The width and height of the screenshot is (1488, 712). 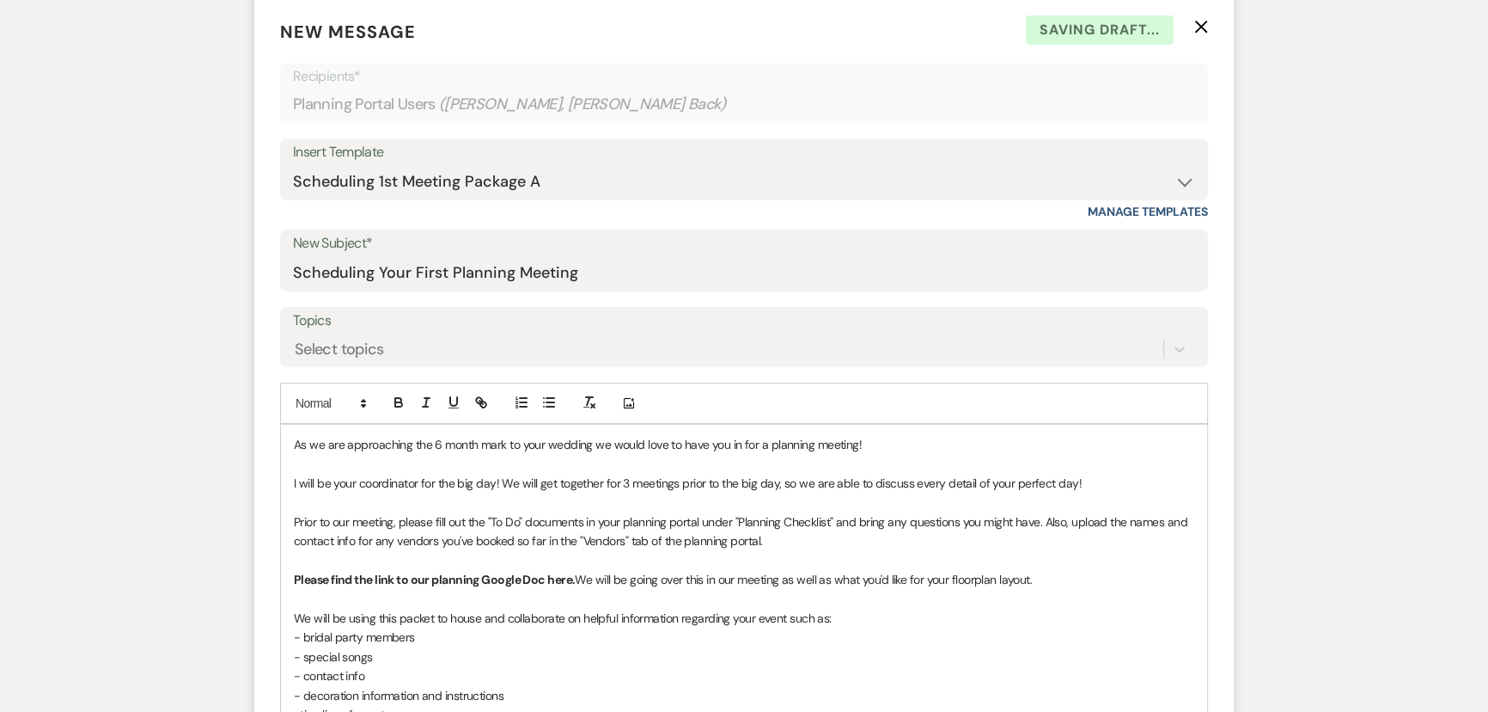 What do you see at coordinates (744, 243) in the screenshot?
I see `label: New Subject*` at bounding box center [744, 243].